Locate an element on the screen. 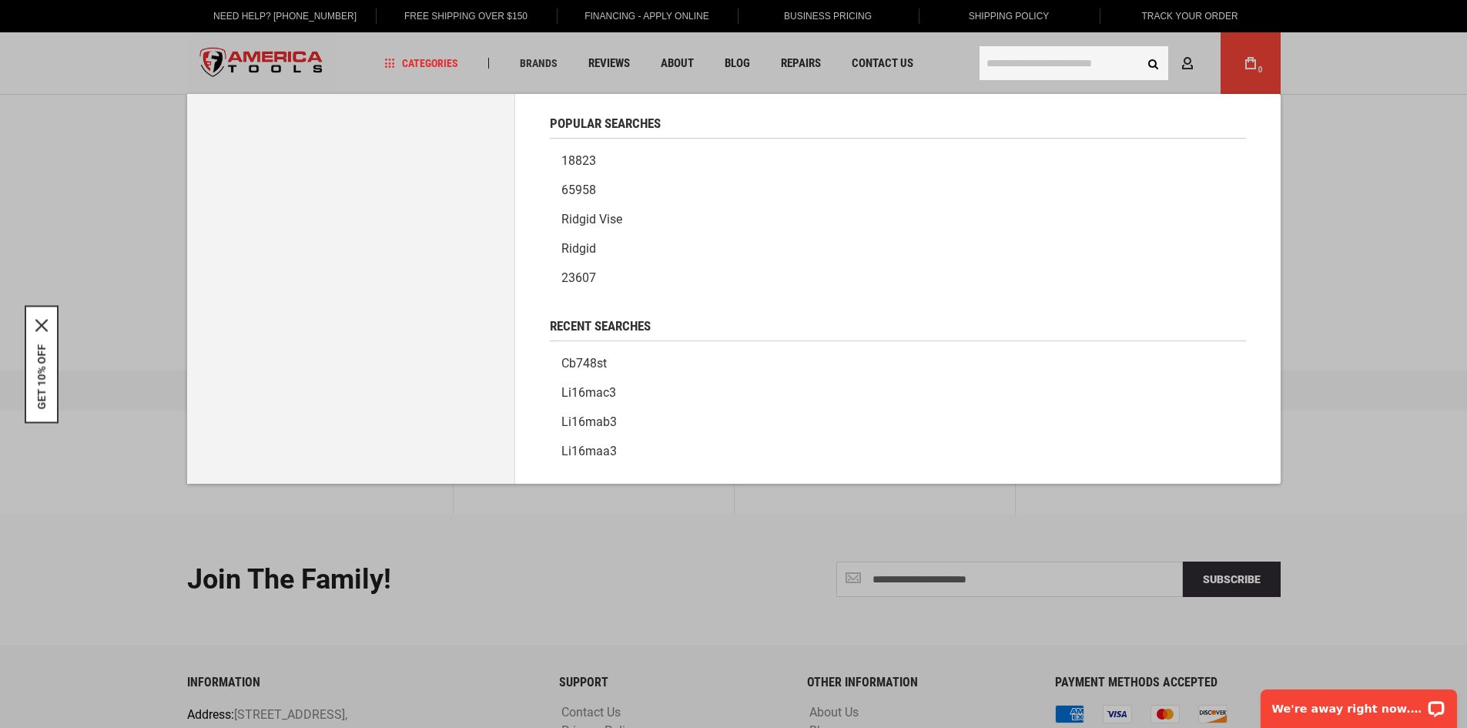  a: li16maa3 is located at coordinates (898, 451).